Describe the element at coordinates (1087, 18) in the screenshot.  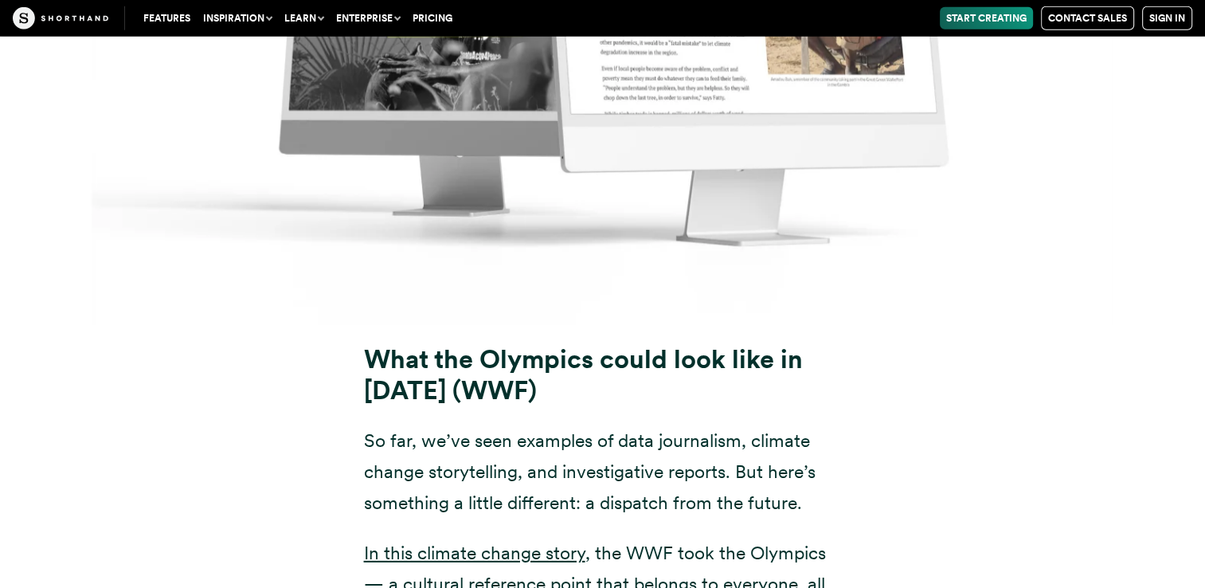
I see `a: Contact Sales` at that location.